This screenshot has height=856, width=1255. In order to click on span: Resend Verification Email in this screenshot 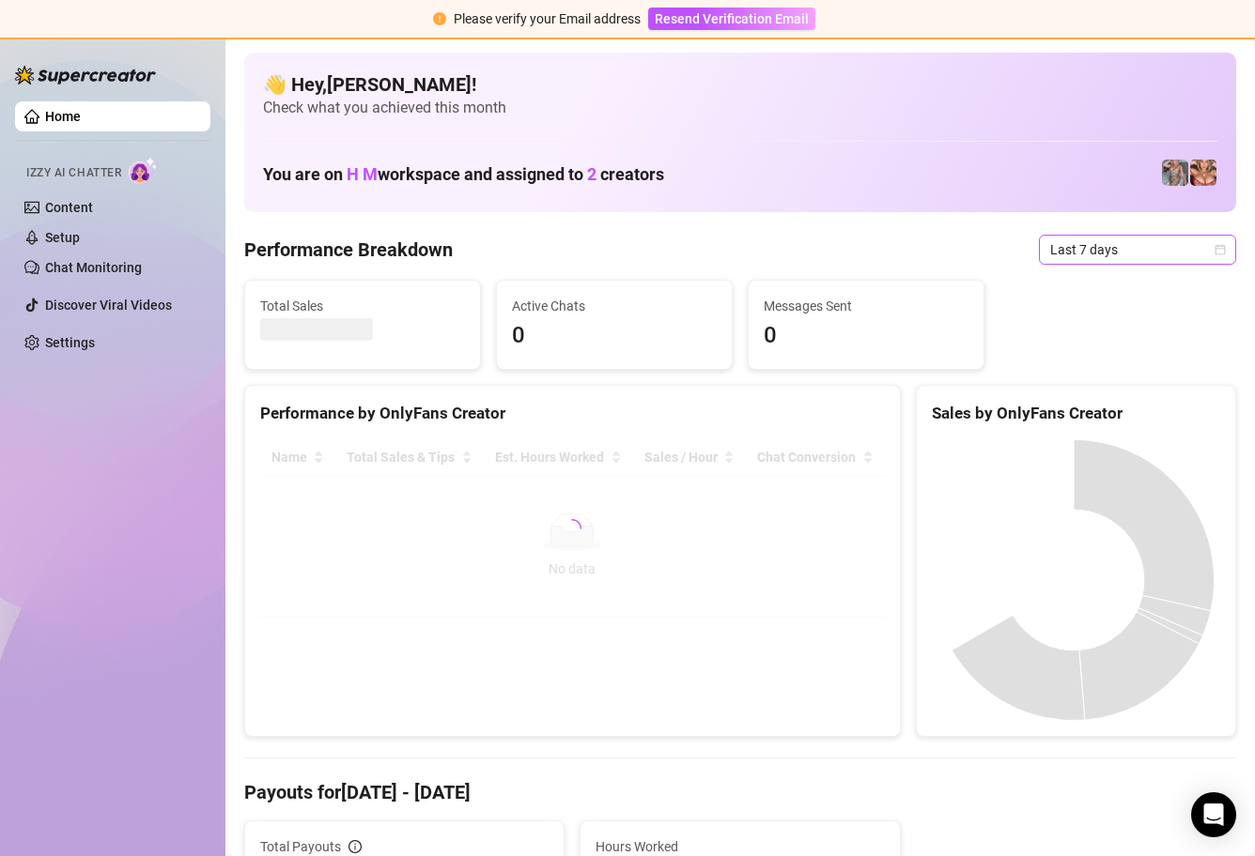, I will do `click(732, 19)`.